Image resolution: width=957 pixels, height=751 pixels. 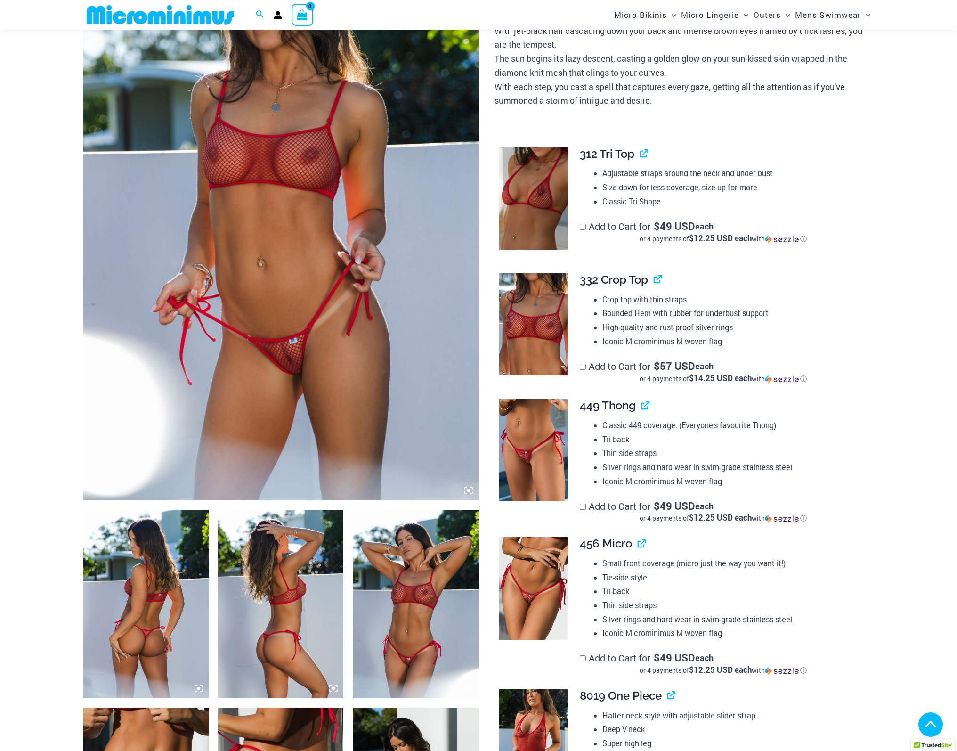 I want to click on div: or 4 payments of$14.25 USD eachwithSezzle Click to learn more about Sezzle, so click(x=723, y=379).